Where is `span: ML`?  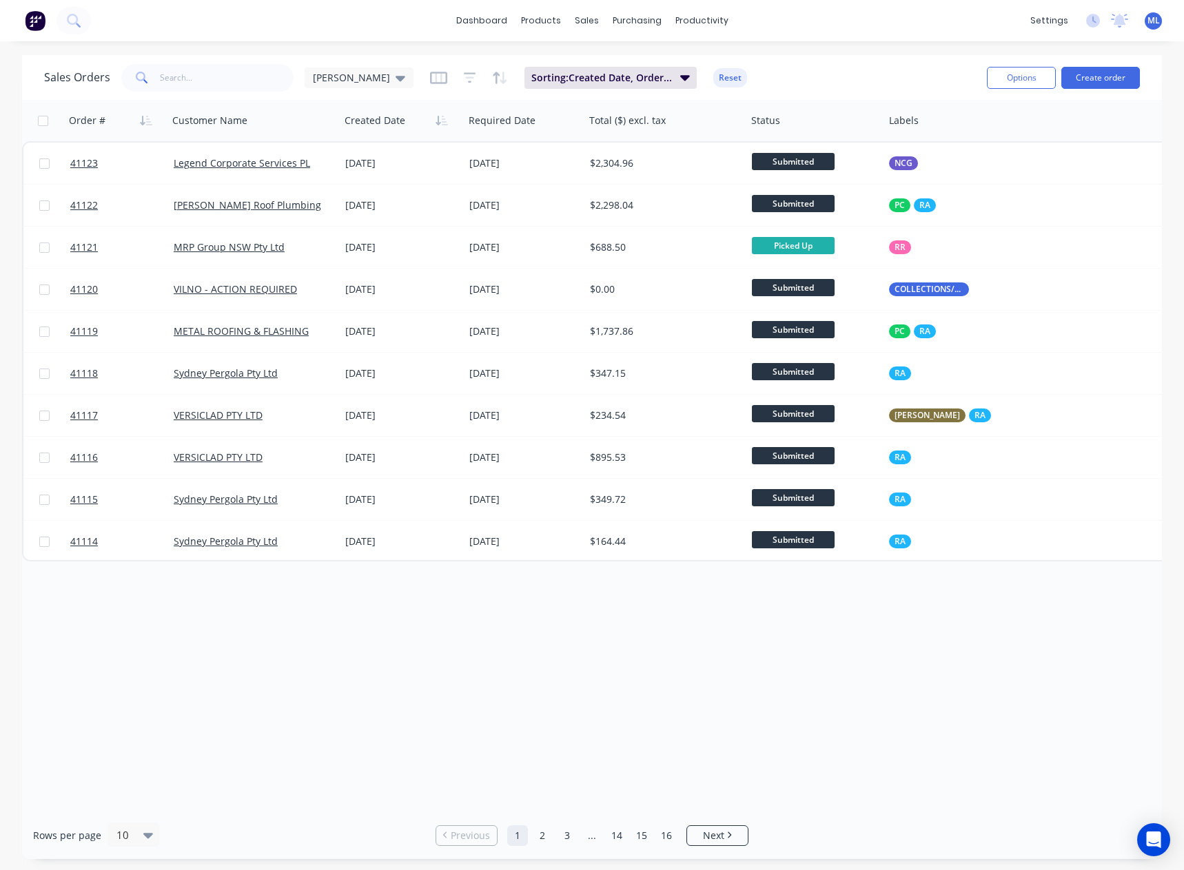 span: ML is located at coordinates (1154, 21).